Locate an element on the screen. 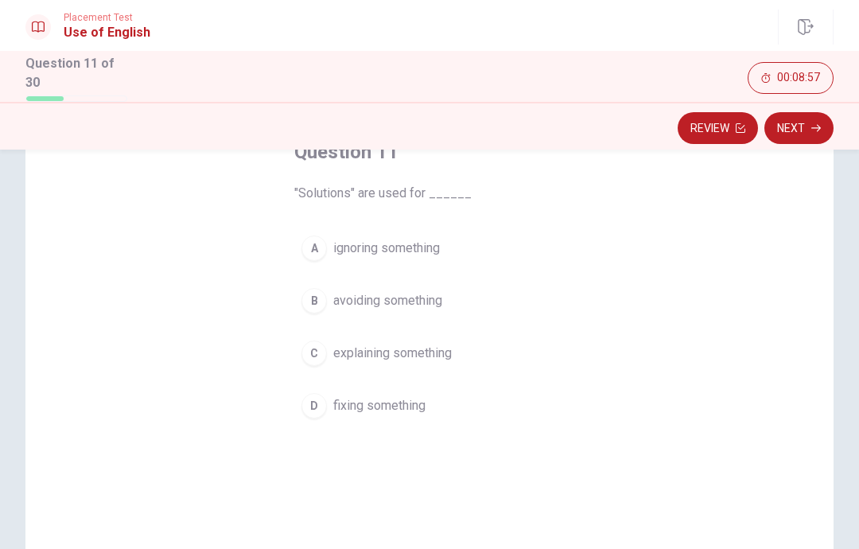 The image size is (859, 549). button: Bavoiding something is located at coordinates (430, 301).